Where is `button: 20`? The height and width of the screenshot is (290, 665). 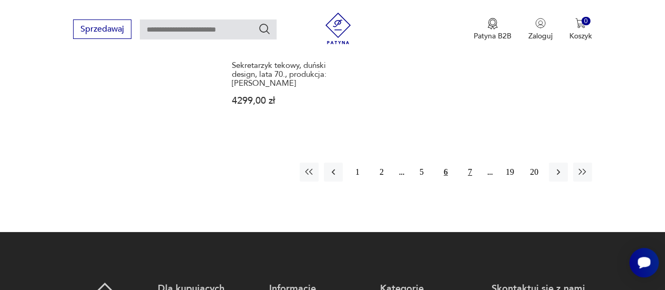 button: 20 is located at coordinates (534, 172).